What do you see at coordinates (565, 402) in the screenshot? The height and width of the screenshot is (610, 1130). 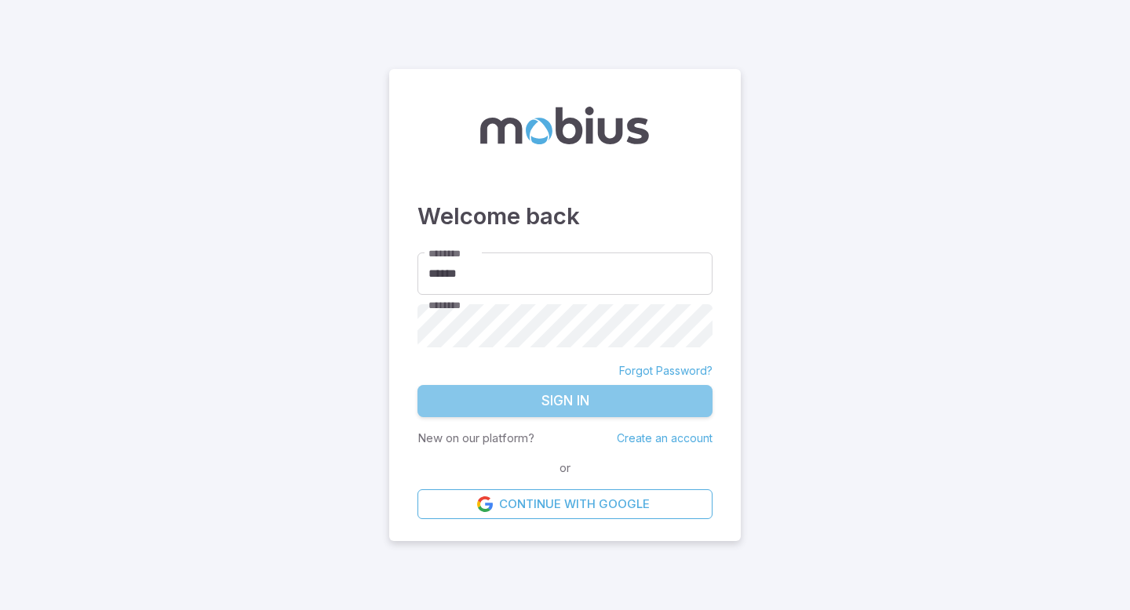 I see `button: Sign In` at bounding box center [565, 402].